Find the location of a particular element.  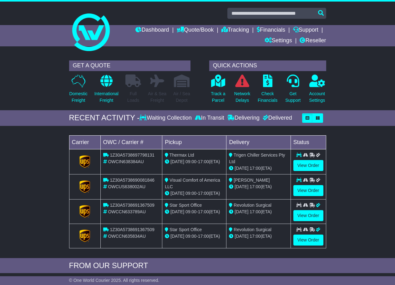

span: OWCCN635834AU is located at coordinates (127, 236).